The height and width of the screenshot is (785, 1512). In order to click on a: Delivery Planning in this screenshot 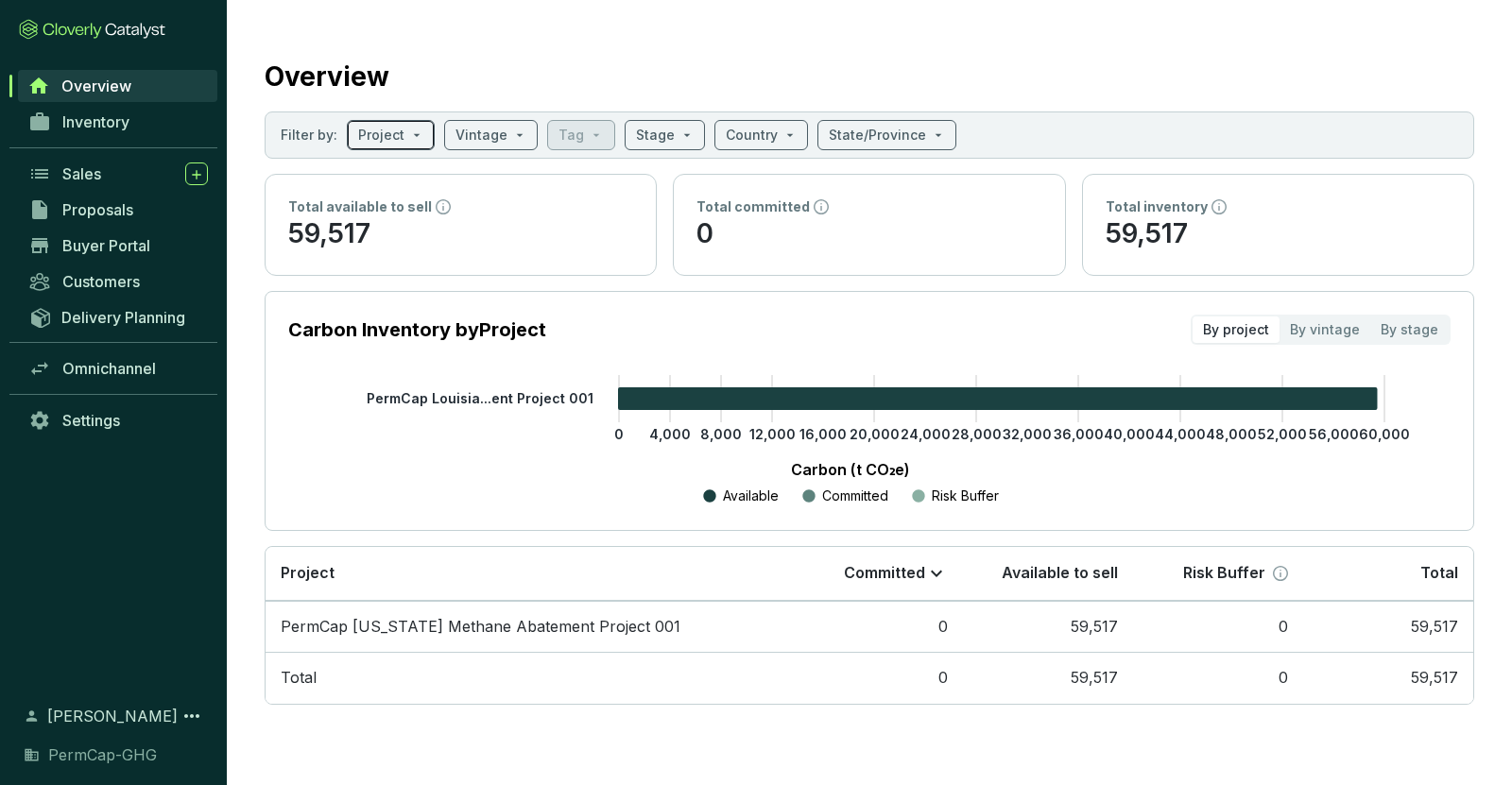, I will do `click(118, 316)`.